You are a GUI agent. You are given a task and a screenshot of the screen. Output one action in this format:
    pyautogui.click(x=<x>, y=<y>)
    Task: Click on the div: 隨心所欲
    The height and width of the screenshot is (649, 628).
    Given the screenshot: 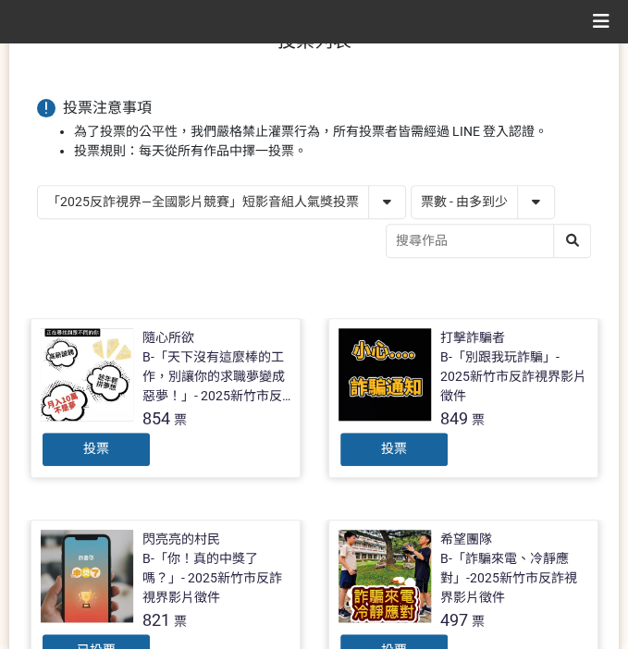 What is the action you would take?
    pyautogui.click(x=168, y=337)
    